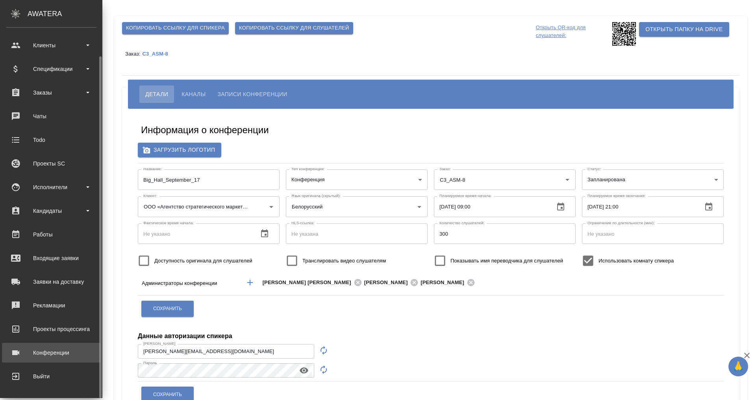 The image size is (756, 400). I want to click on a: Проекты SC, so click(51, 163).